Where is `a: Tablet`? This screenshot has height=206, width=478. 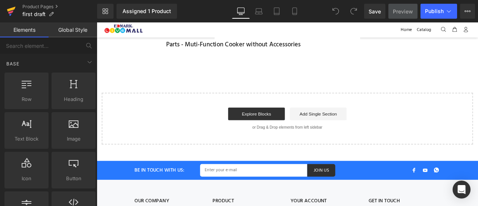
a: Tablet is located at coordinates (277, 11).